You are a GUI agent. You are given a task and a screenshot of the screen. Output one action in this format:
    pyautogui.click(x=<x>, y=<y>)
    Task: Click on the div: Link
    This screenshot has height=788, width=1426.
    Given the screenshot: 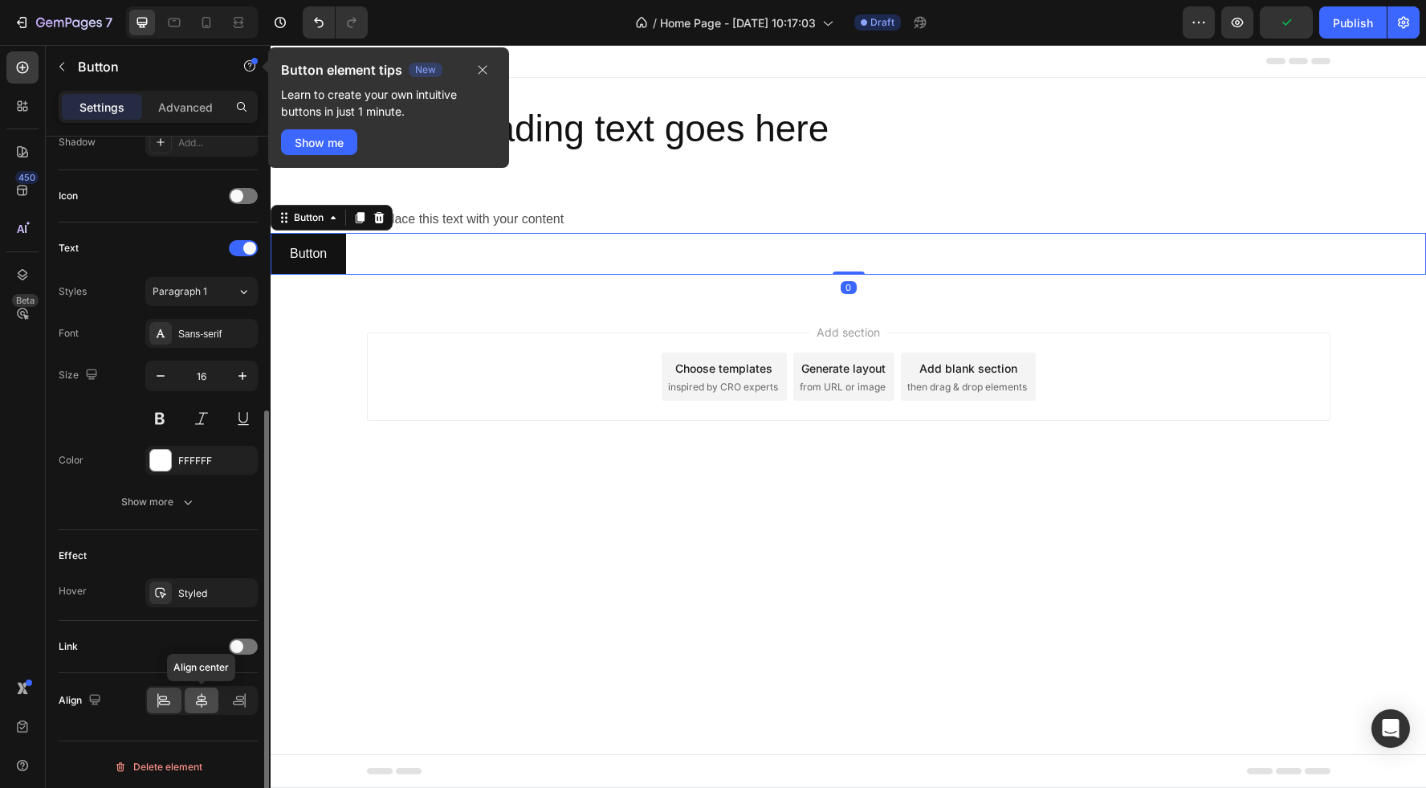 What is the action you would take?
    pyautogui.click(x=68, y=646)
    